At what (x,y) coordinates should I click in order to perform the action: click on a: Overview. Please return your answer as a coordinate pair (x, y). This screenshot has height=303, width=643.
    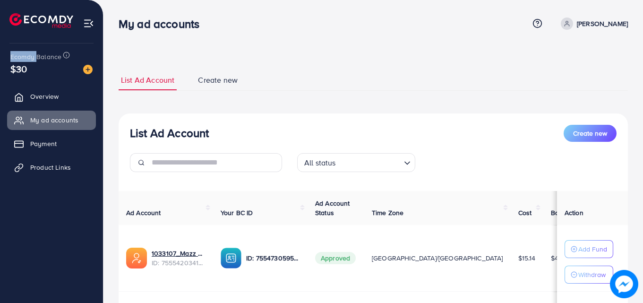
    Looking at the image, I should click on (52, 96).